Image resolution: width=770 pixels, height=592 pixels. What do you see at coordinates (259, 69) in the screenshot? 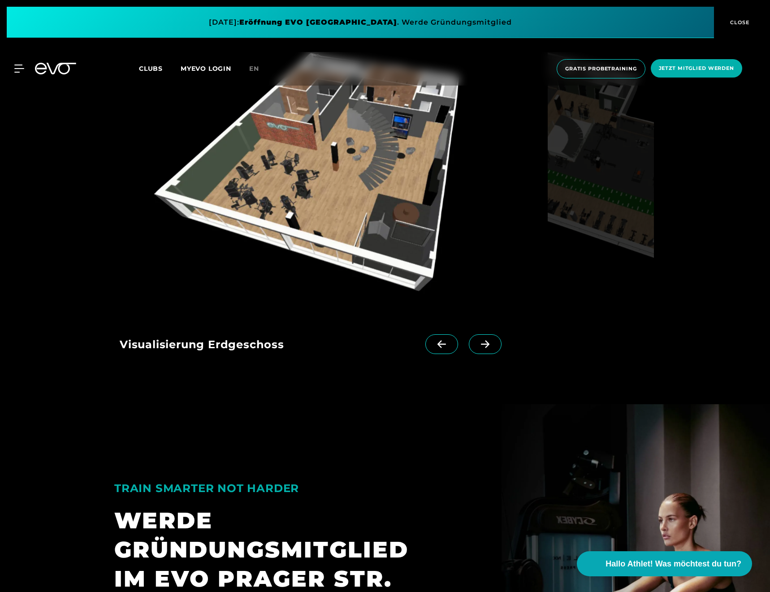
I see `a: en` at bounding box center [259, 69].